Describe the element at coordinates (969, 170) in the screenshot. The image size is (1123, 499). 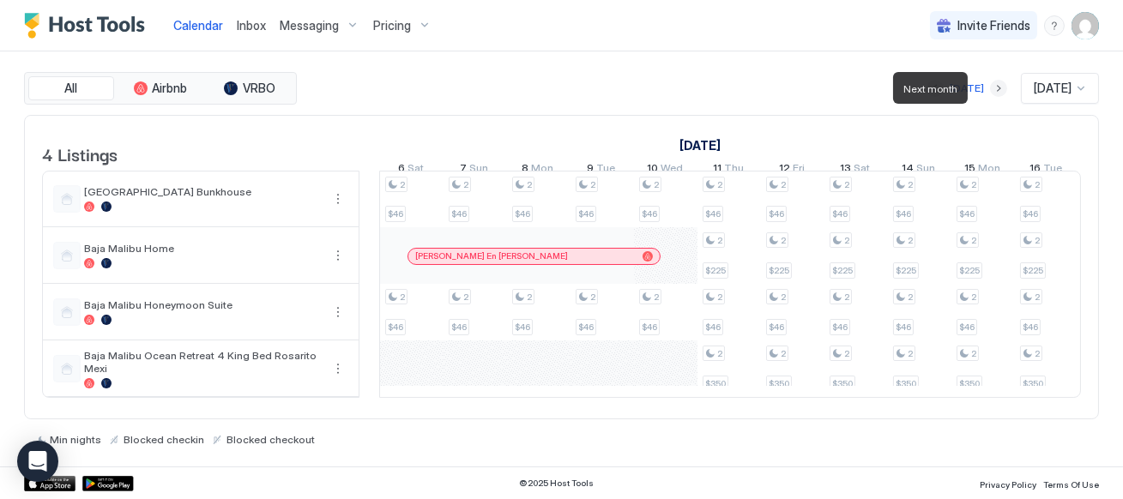
I see `span: 15` at that location.